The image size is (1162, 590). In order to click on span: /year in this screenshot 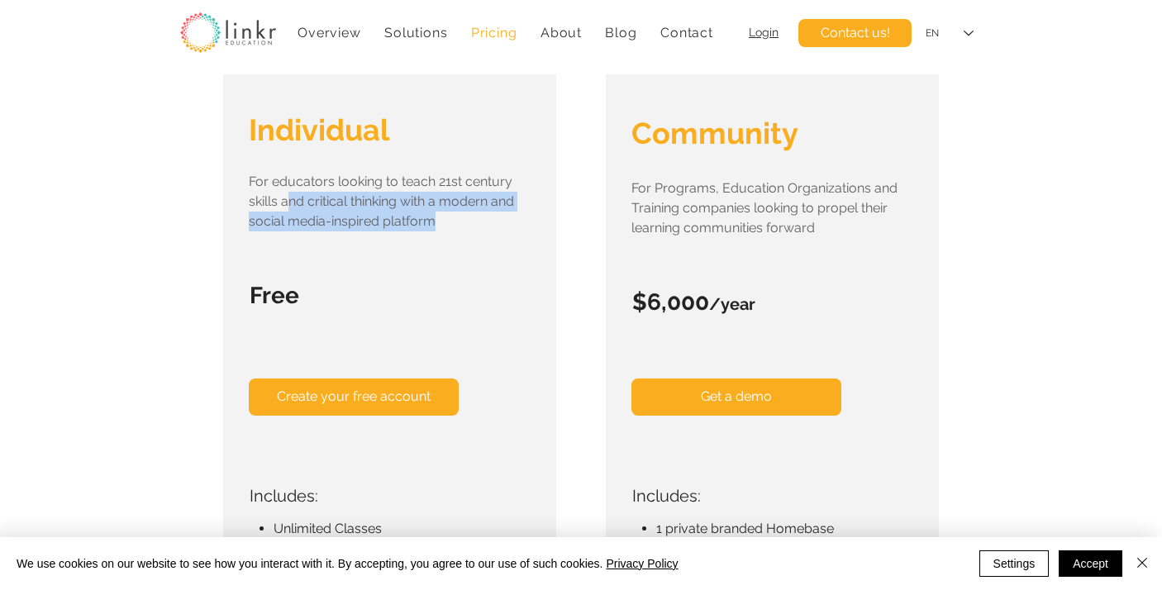, I will do `click(732, 304)`.